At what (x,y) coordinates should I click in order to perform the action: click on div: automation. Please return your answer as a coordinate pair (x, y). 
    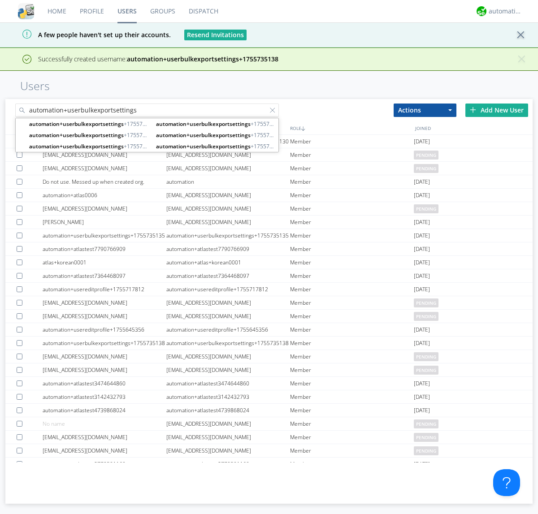
    Looking at the image, I should click on (228, 182).